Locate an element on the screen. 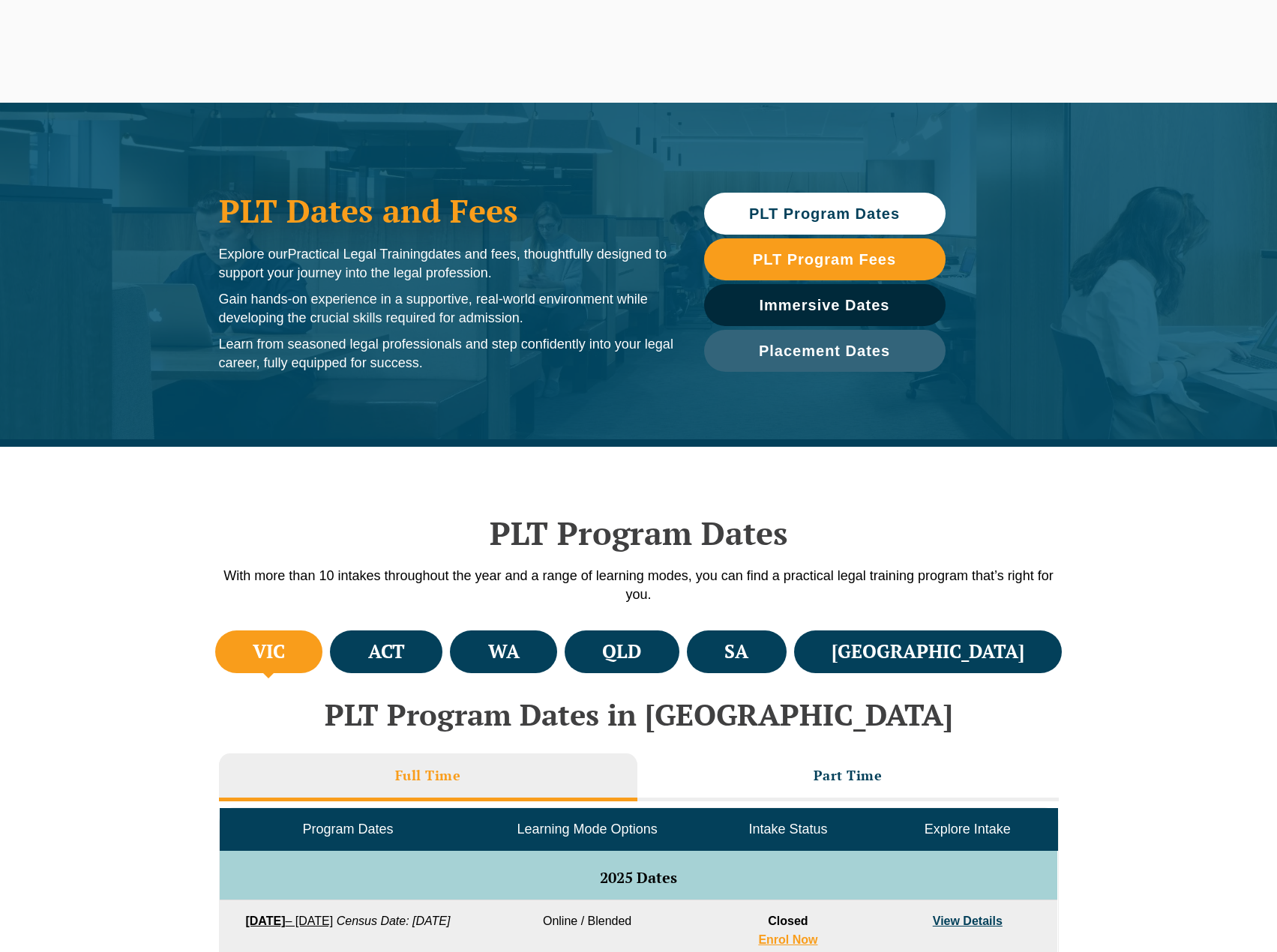 The width and height of the screenshot is (1277, 952). h4: ACT is located at coordinates (386, 651).